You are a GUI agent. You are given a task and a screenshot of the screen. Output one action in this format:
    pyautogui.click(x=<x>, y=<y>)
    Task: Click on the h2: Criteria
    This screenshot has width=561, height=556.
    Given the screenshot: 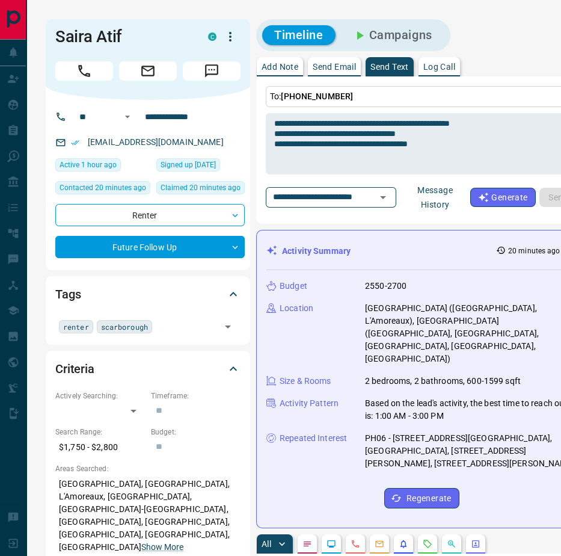 What is the action you would take?
    pyautogui.click(x=75, y=369)
    